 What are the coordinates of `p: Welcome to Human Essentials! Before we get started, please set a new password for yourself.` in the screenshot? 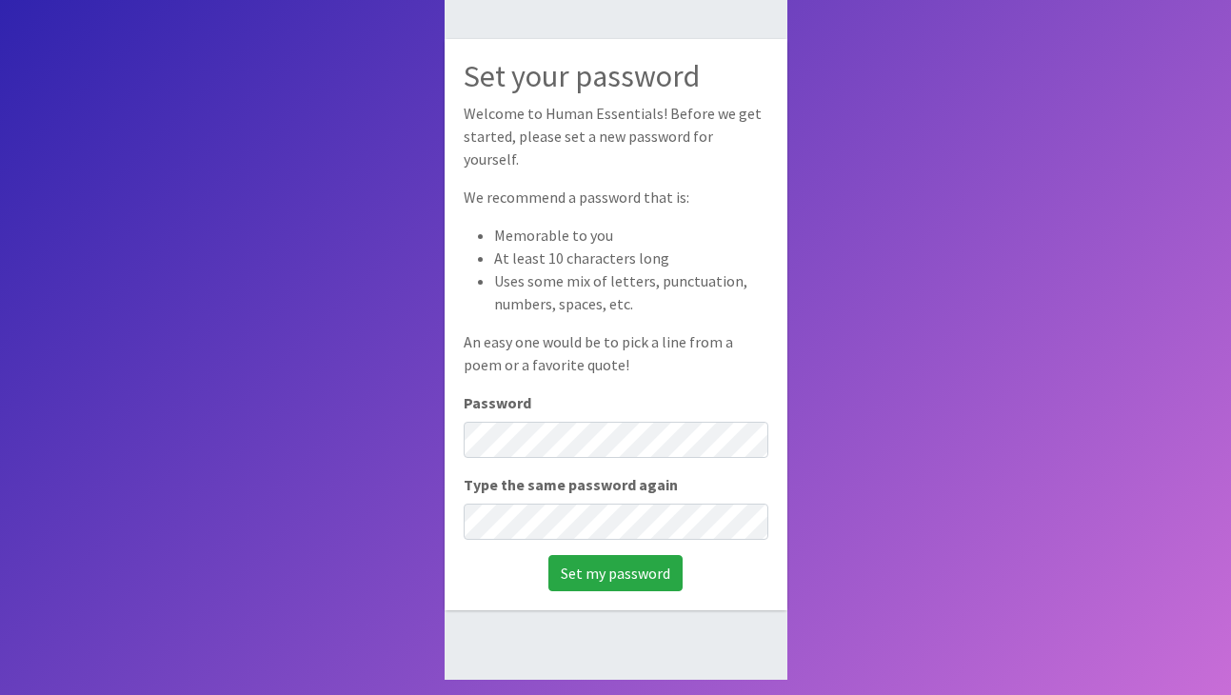 It's located at (616, 136).